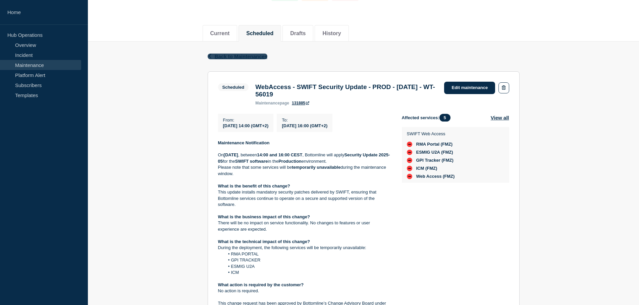  I want to click on p: page, so click(272, 103).